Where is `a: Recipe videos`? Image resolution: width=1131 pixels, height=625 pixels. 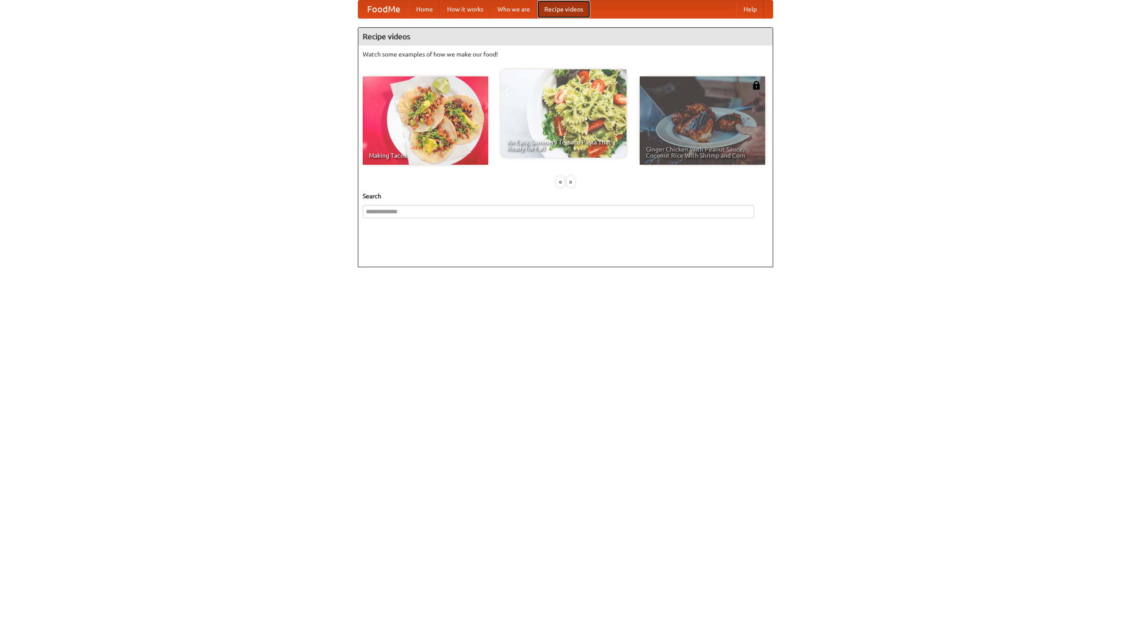
a: Recipe videos is located at coordinates (564, 9).